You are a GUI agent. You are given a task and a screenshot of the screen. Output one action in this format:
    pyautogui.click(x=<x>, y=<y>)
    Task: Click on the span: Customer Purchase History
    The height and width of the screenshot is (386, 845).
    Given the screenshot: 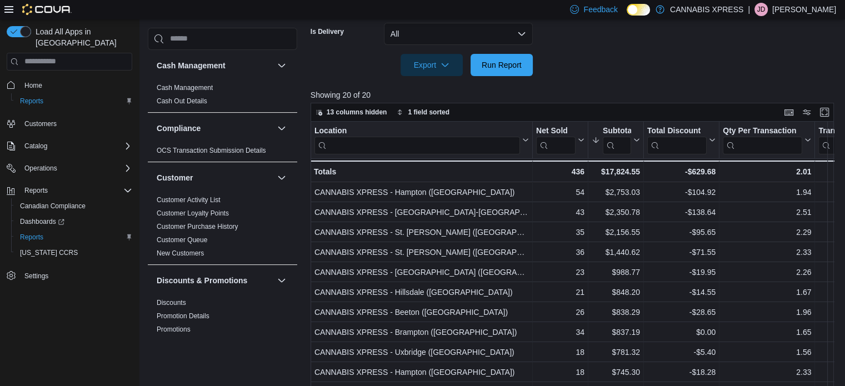 What is the action you would take?
    pyautogui.click(x=197, y=227)
    